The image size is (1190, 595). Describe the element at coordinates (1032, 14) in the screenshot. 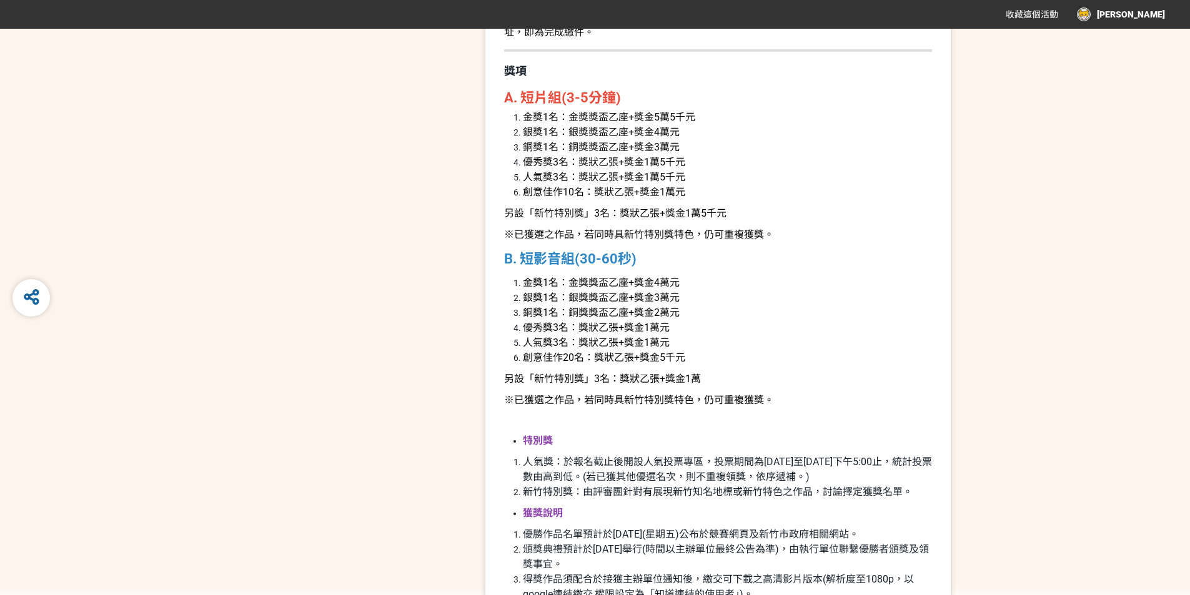

I see `span: 收藏這個活動` at that location.